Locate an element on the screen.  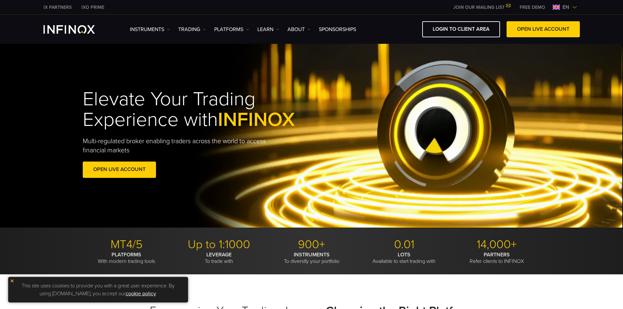
a: INFINOX MENU is located at coordinates (533, 7).